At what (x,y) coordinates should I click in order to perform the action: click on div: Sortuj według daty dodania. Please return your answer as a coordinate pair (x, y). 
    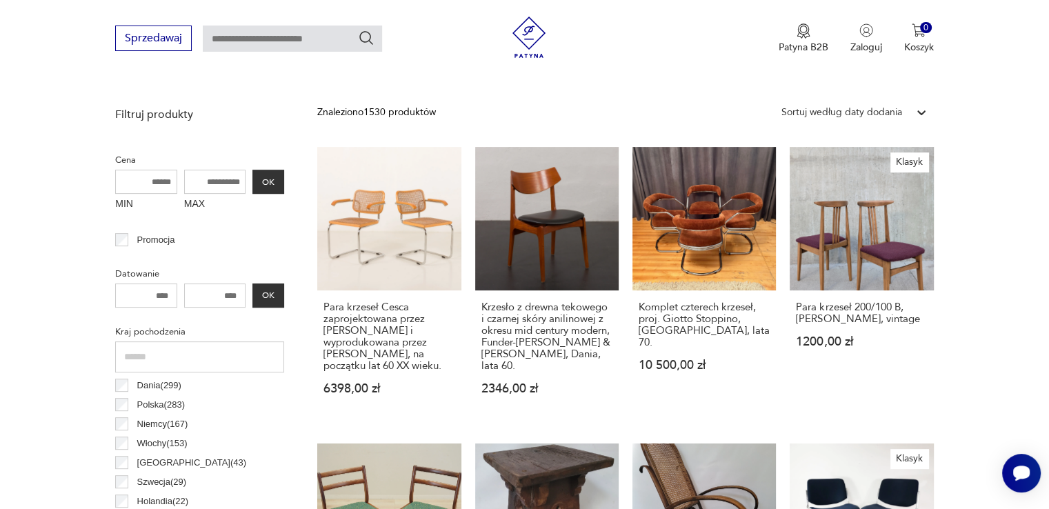
    Looking at the image, I should click on (842, 112).